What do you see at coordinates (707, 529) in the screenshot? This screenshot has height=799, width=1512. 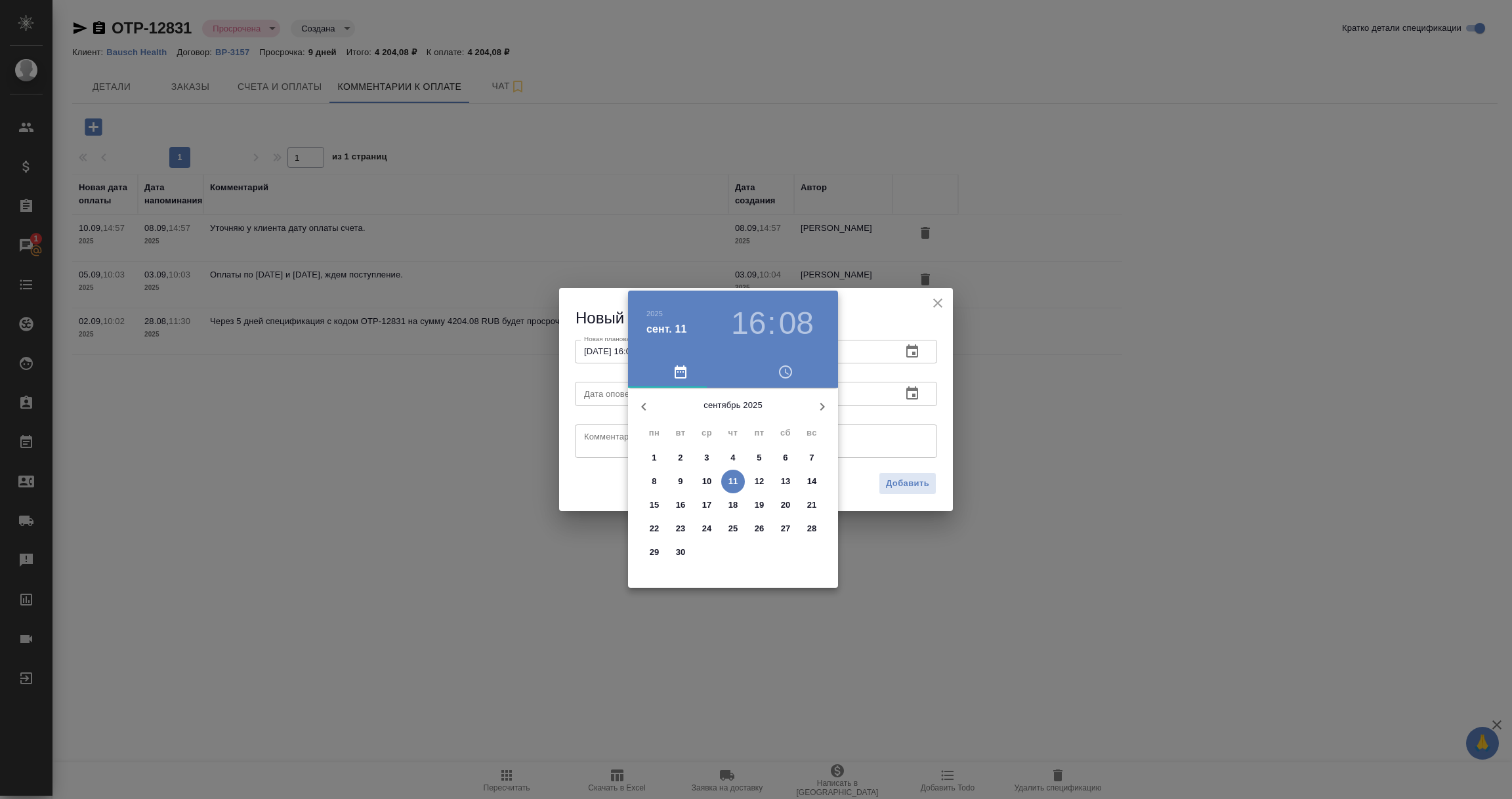 I see `button: 24` at bounding box center [707, 529].